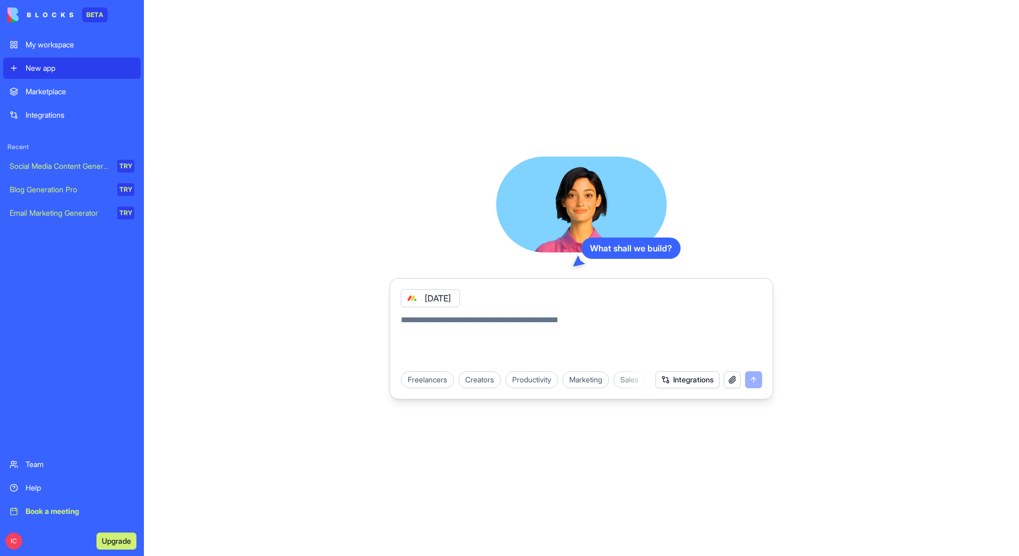  I want to click on div: BETA, so click(95, 15).